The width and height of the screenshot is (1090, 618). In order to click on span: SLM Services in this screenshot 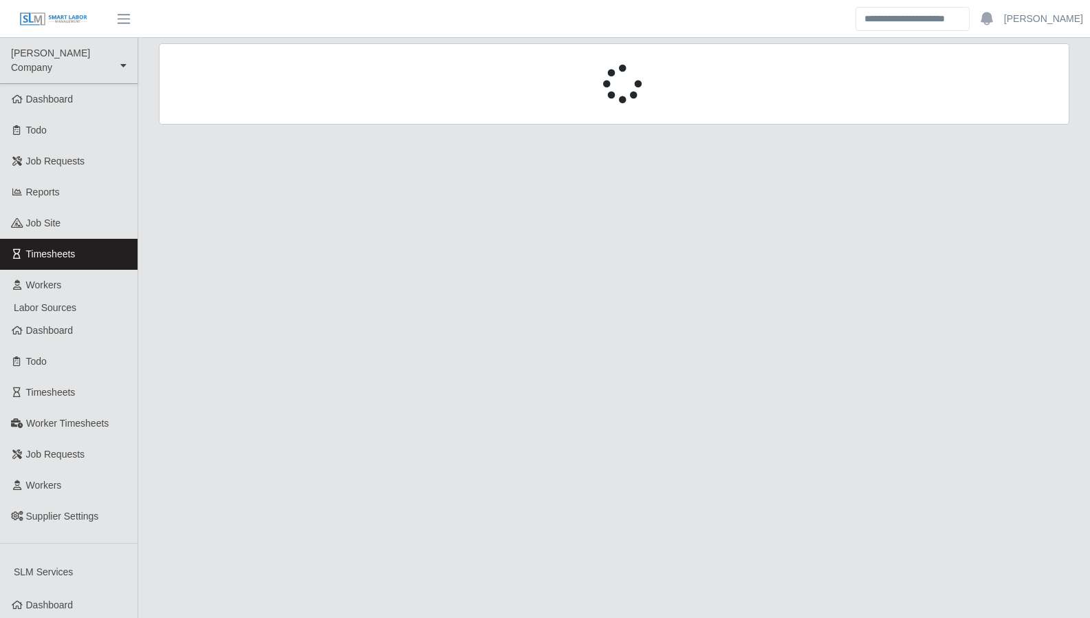, I will do `click(43, 572)`.